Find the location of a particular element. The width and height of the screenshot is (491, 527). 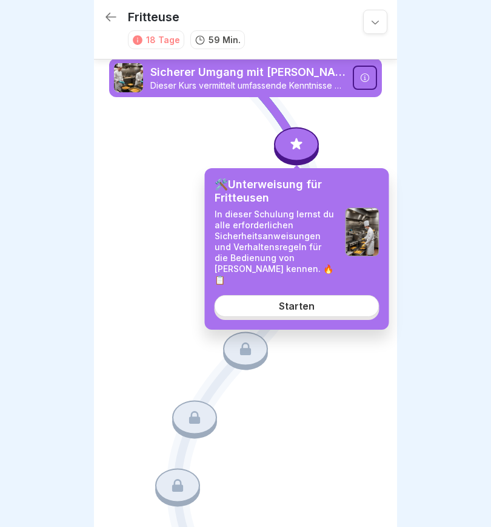

div: Starten is located at coordinates (297, 306).